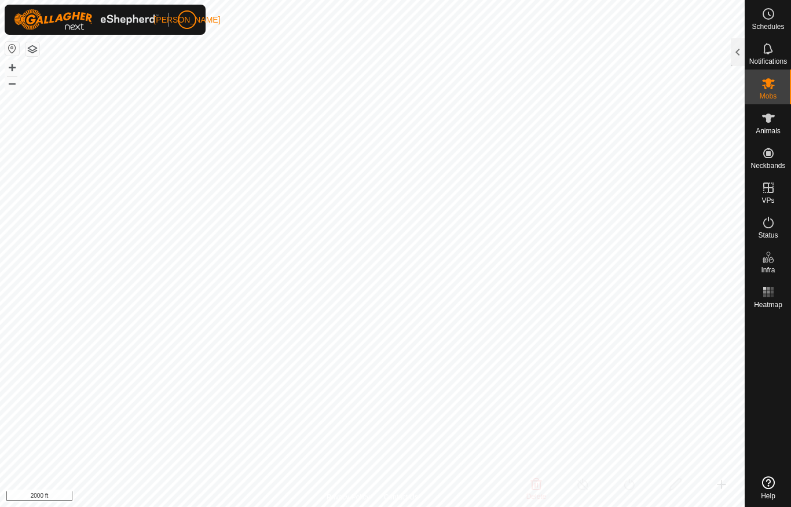 Image resolution: width=791 pixels, height=507 pixels. What do you see at coordinates (768, 200) in the screenshot?
I see `span: VPs` at bounding box center [768, 200].